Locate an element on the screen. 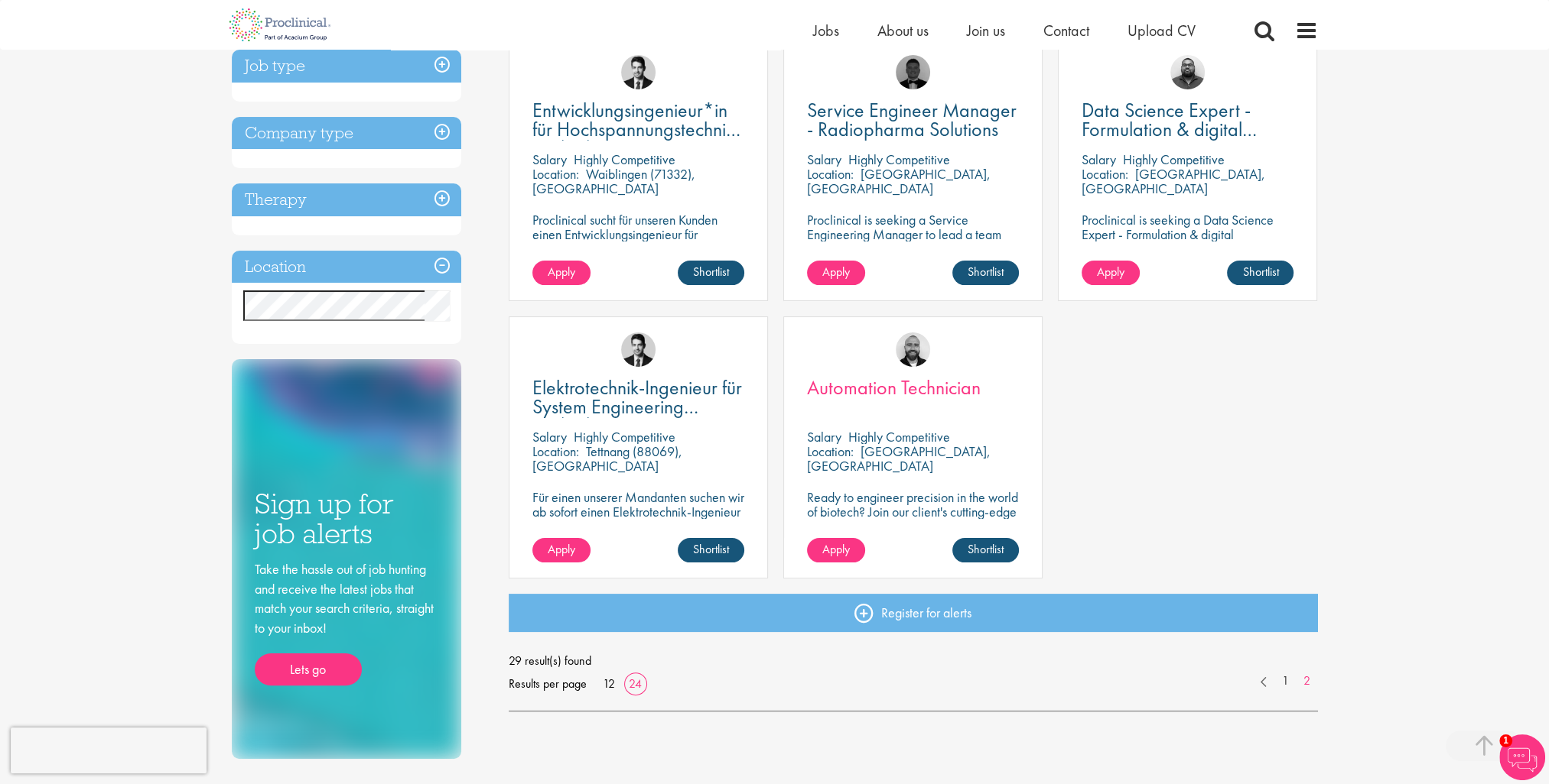  div: Job type is located at coordinates (347, 65).